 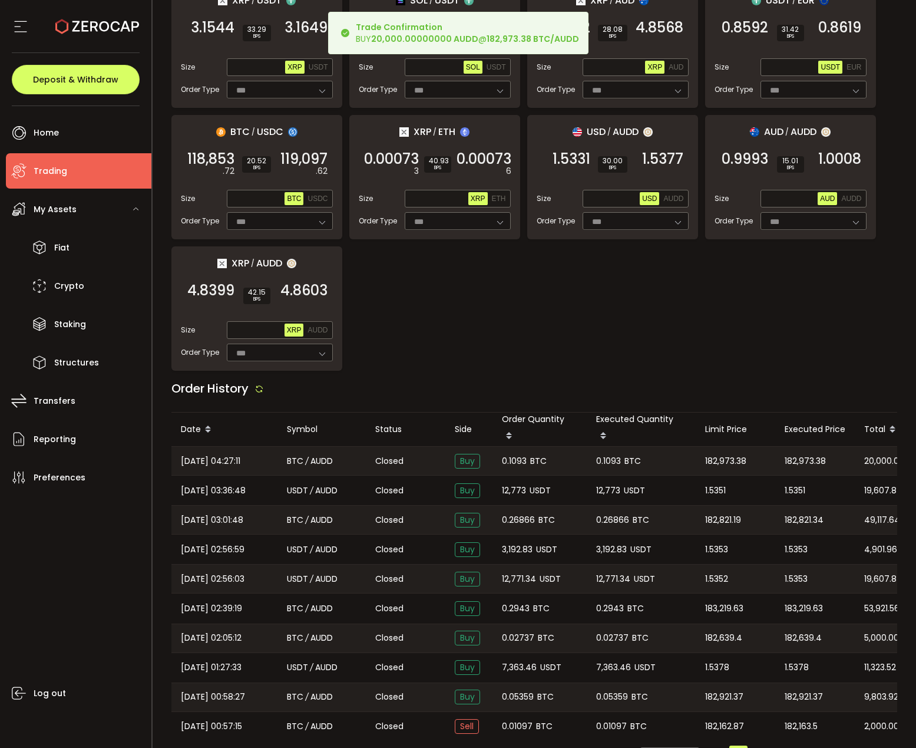 I want to click on span: 0.02737, so click(x=612, y=637).